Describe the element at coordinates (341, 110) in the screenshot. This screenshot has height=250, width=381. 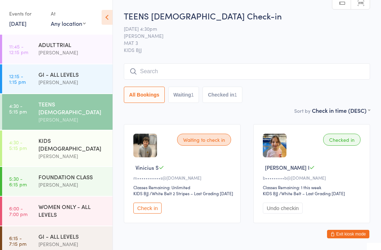
I see `div: Check in time (DESC)` at that location.